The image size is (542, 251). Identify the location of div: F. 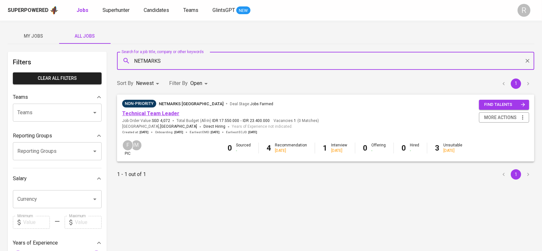
(128, 145).